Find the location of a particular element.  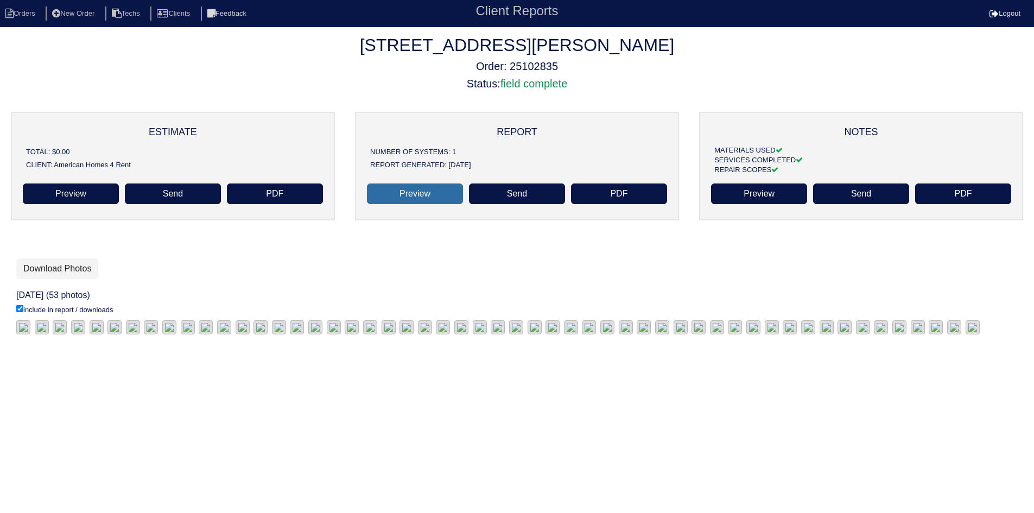

img: dnr6ifz3nl79exe09jfrrc42u2ko is located at coordinates (243, 327).